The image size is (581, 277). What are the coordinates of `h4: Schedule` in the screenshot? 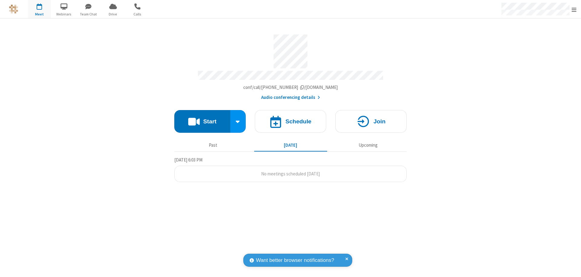 It's located at (298, 121).